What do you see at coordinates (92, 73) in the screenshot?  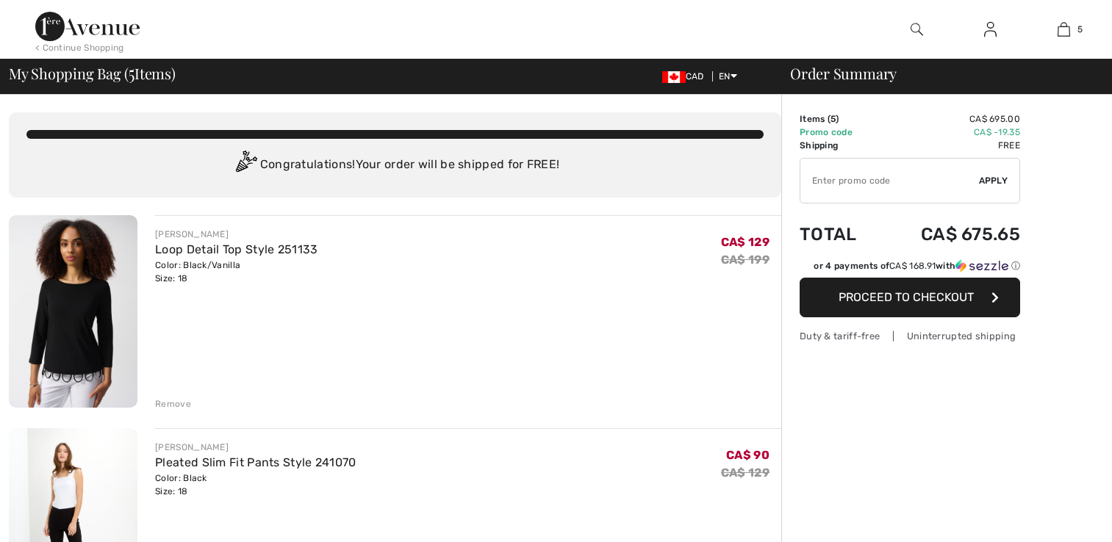 I see `span: My Shopping Bag ( Items)` at bounding box center [92, 73].